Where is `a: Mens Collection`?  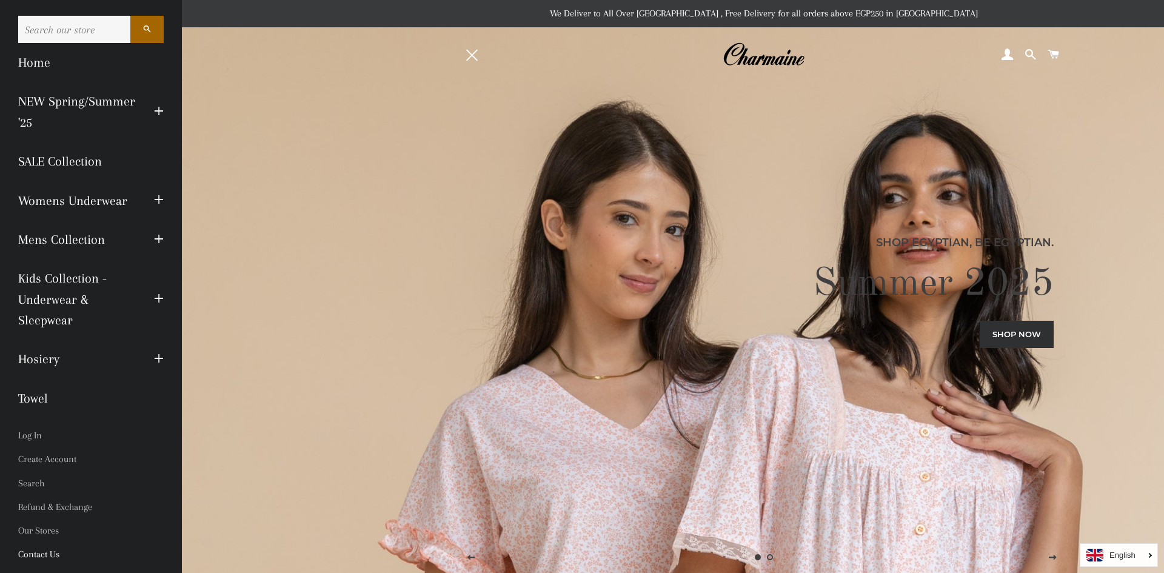 a: Mens Collection is located at coordinates (77, 239).